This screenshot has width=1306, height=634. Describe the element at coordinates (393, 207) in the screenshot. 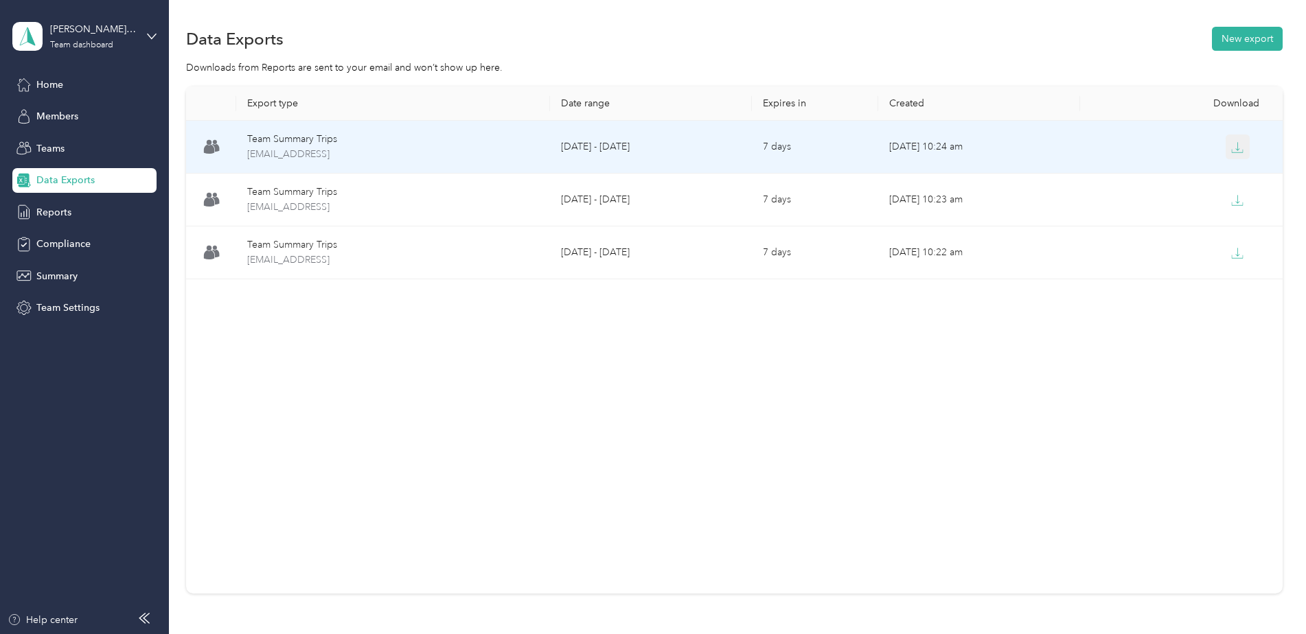

I see `span: team-summary-anakaren@lysibishop.com-trips-2025-09-27-2025-09-27.xlsx` at that location.